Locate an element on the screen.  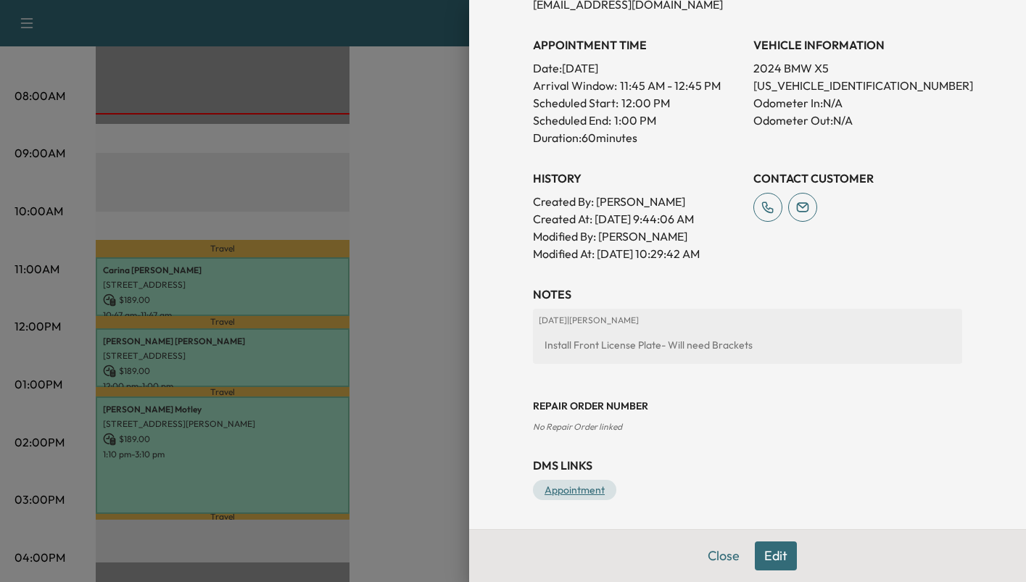
p: Odometer In: N/A is located at coordinates (857, 103).